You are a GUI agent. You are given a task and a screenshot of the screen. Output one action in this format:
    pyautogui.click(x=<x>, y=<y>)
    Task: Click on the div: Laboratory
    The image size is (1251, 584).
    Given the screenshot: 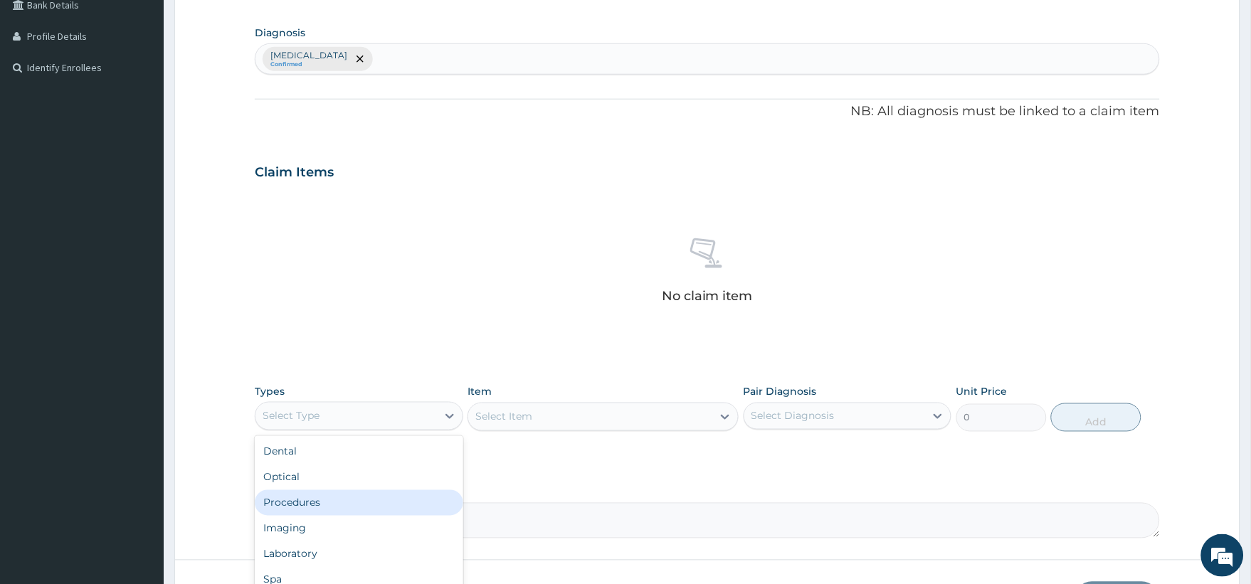 What is the action you would take?
    pyautogui.click(x=359, y=554)
    